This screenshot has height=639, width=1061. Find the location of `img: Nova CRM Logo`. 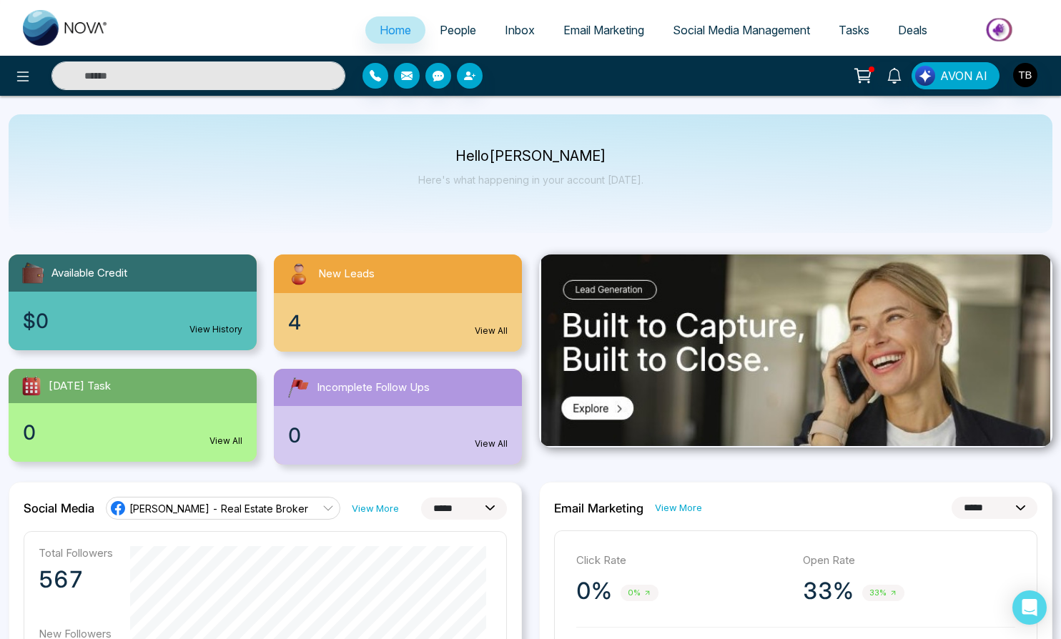

img: Nova CRM Logo is located at coordinates (66, 28).